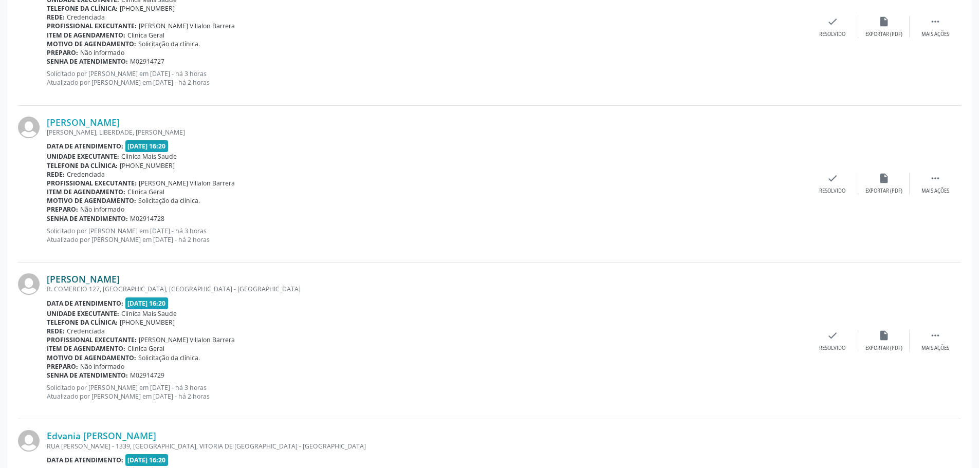  Describe the element at coordinates (147, 375) in the screenshot. I see `span: M02914729` at that location.